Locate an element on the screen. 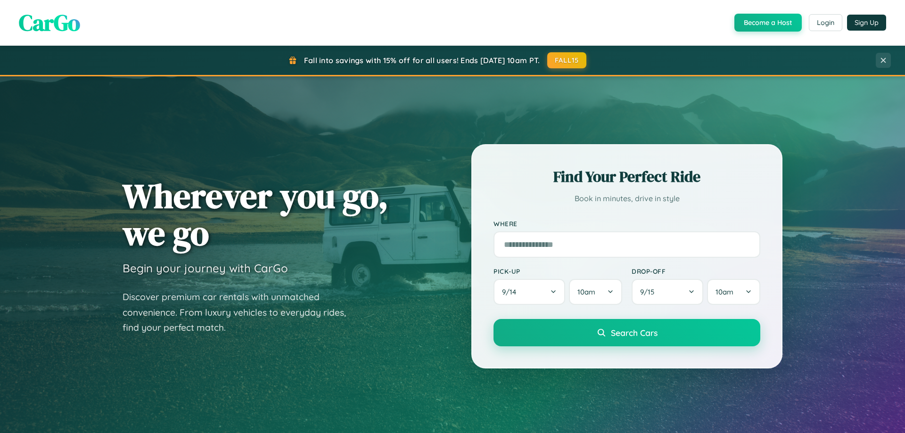  button: FALL15 is located at coordinates (567, 60).